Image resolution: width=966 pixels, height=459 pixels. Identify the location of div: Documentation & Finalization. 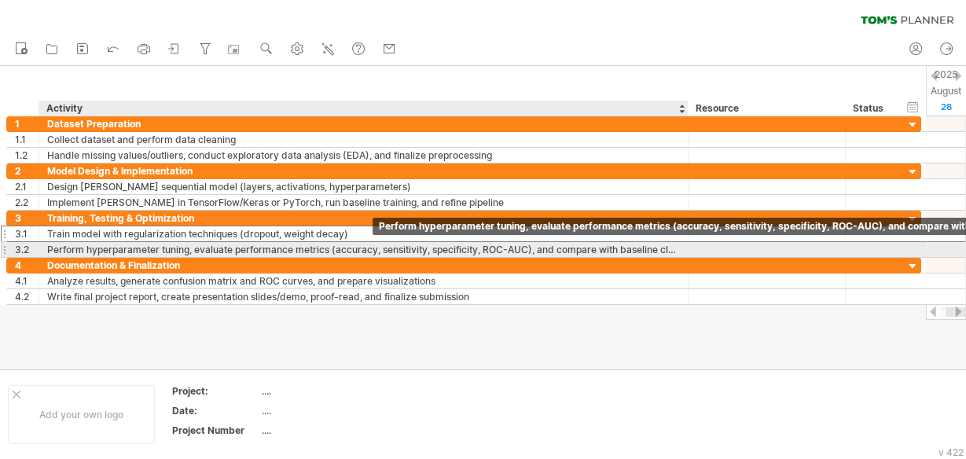
(363, 265).